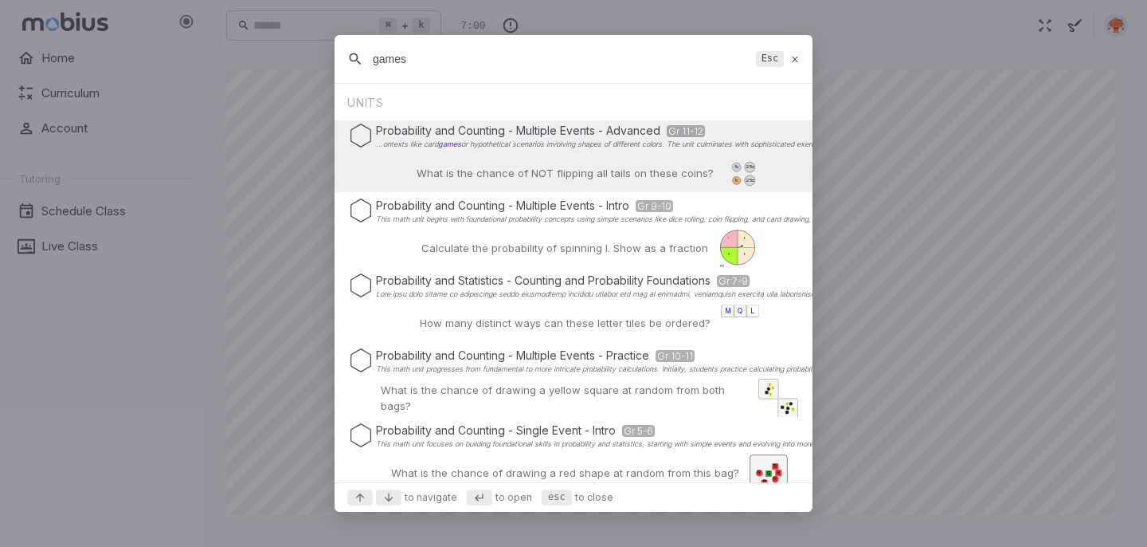  I want to click on span: Gr 5-6, so click(638, 430).